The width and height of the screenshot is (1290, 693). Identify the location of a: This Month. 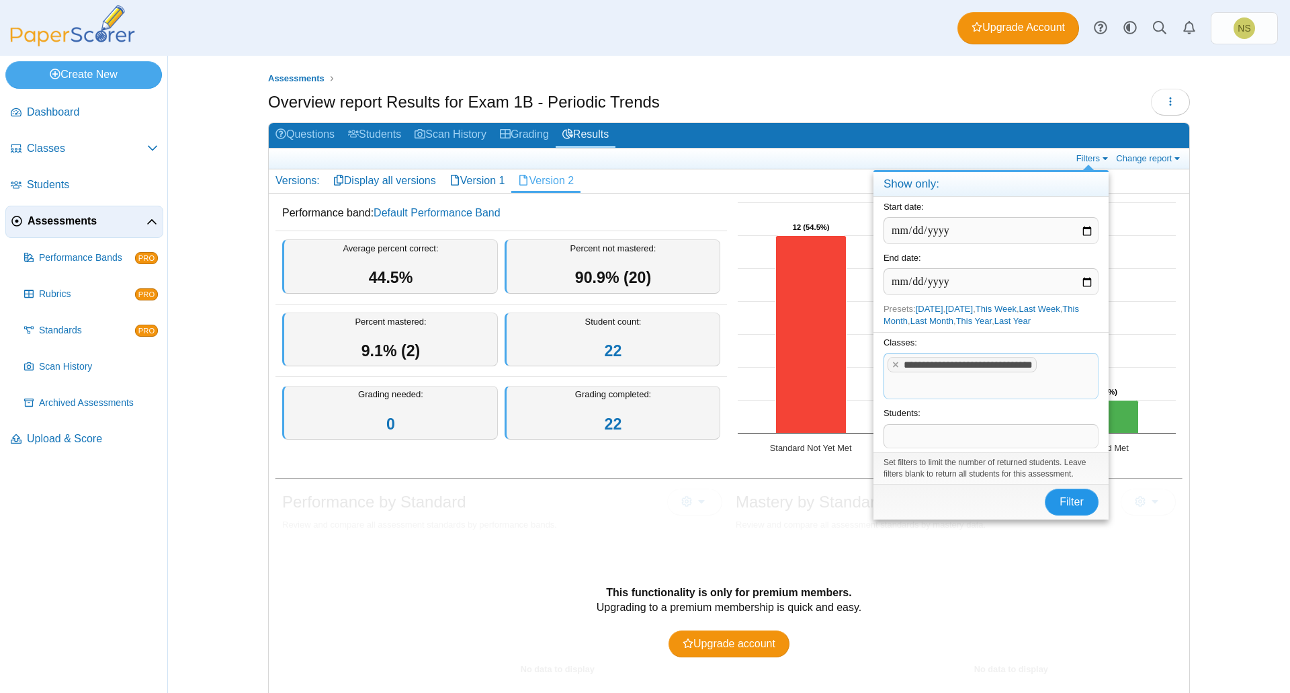
(981, 314).